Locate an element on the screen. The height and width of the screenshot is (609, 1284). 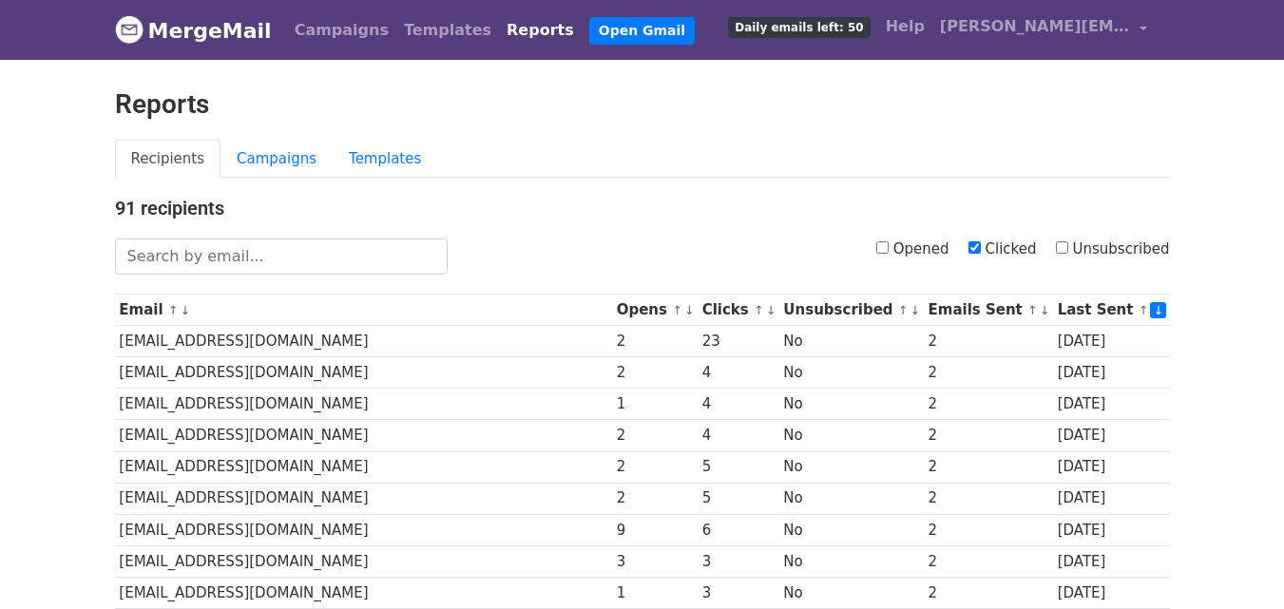
a: Help is located at coordinates (905, 27).